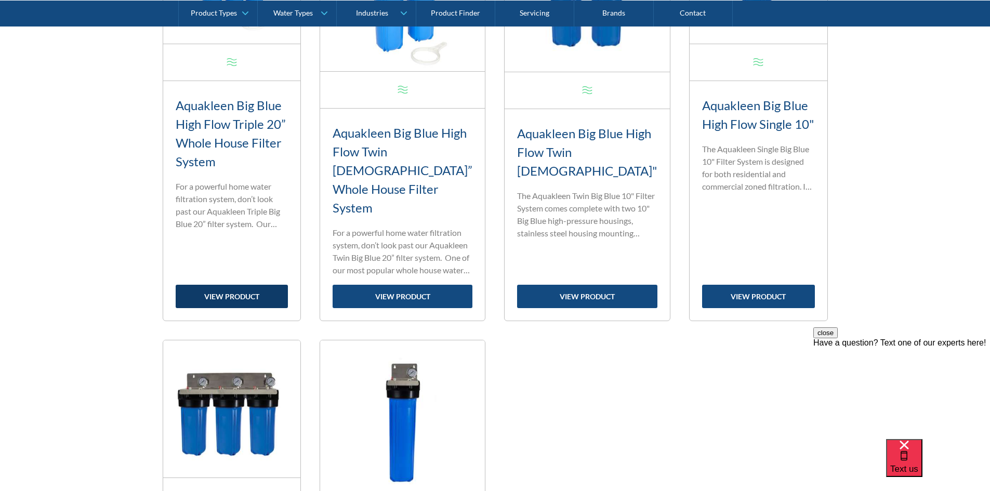 The height and width of the screenshot is (491, 990). Describe the element at coordinates (232, 134) in the screenshot. I see `h3: Aquakleen Big Blue High Flow Triple 20” Whole House Filter System` at that location.